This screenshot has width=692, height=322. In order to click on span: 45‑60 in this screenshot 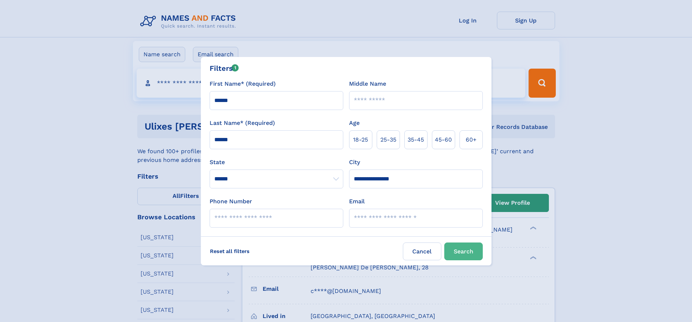, I will do `click(443, 140)`.